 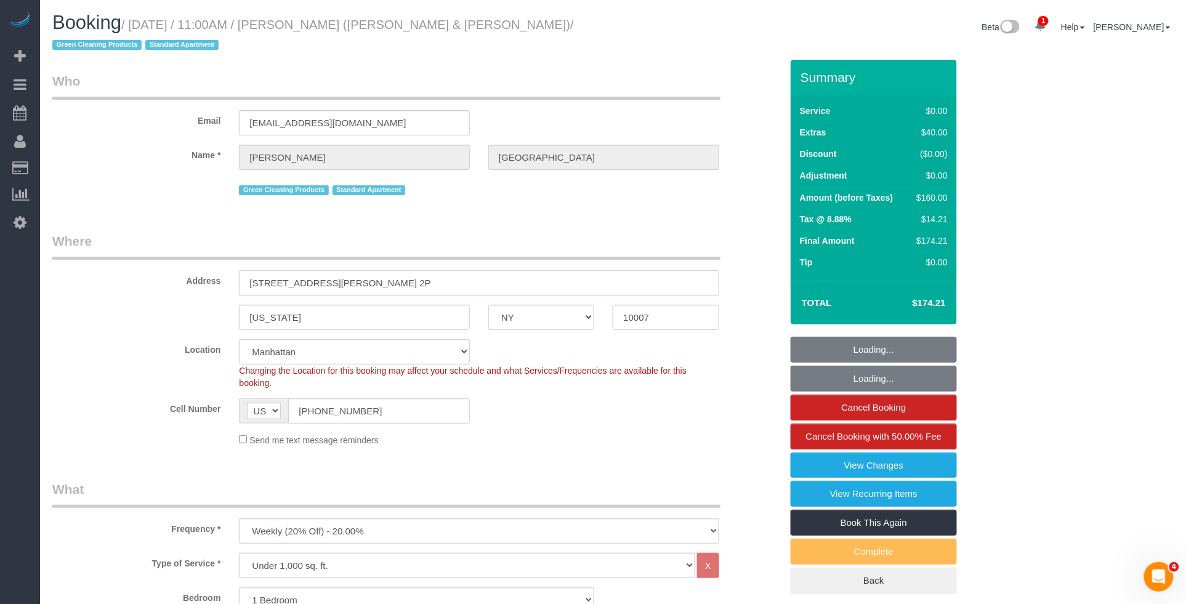 What do you see at coordinates (386, 246) in the screenshot?
I see `legend: Where` at bounding box center [386, 246].